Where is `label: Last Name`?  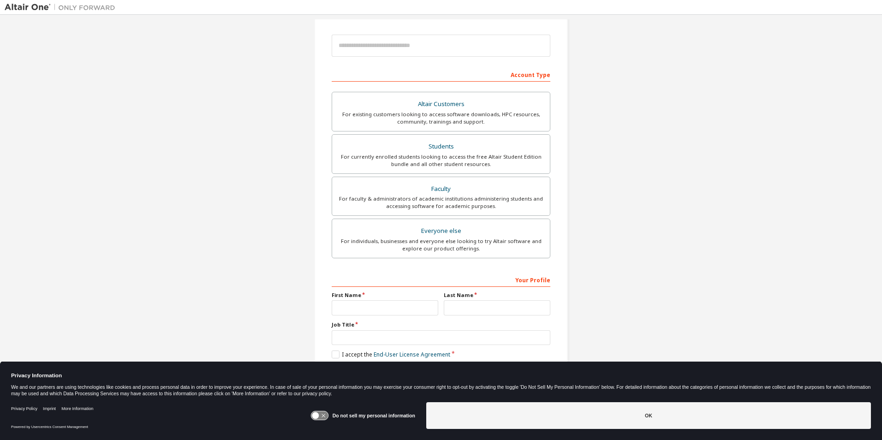
label: Last Name is located at coordinates (497, 295).